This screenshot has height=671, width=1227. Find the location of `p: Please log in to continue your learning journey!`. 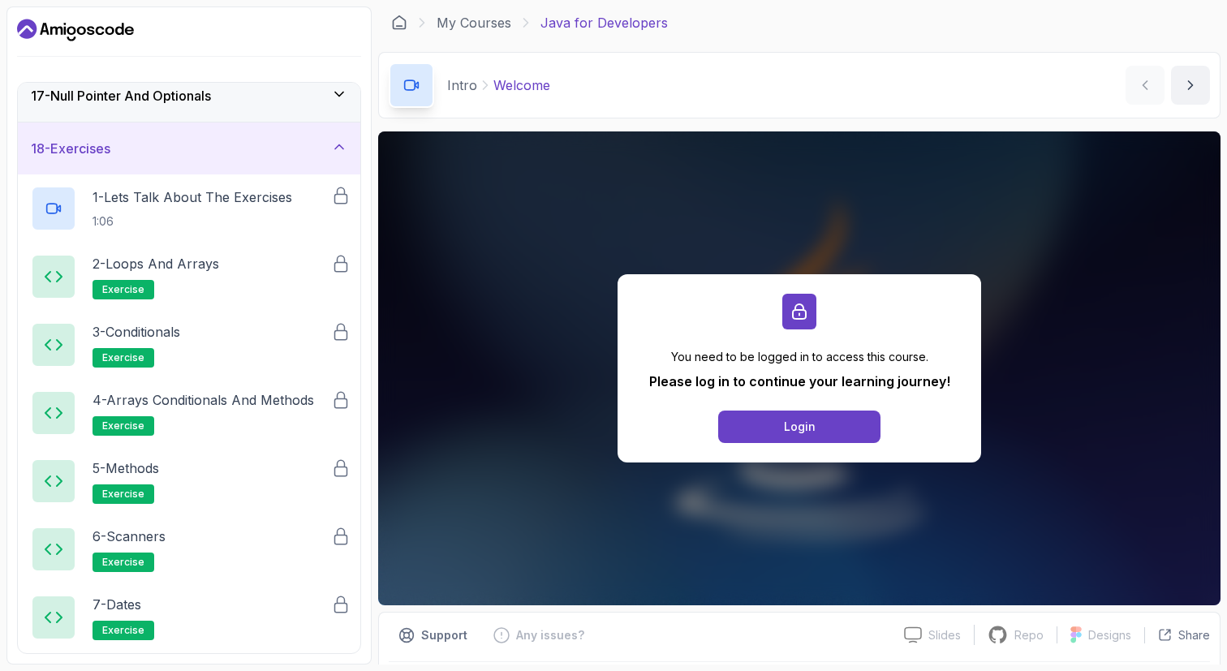

p: Please log in to continue your learning journey! is located at coordinates (799, 381).